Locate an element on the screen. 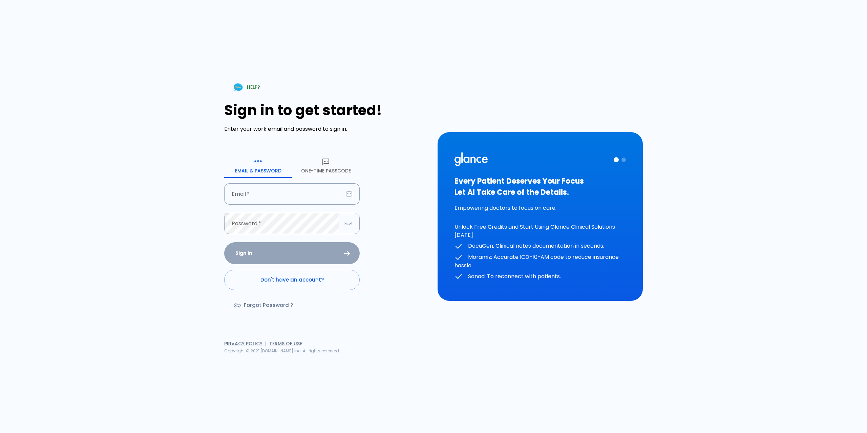 This screenshot has height=433, width=867. input: dr.ahmed@clinic.com is located at coordinates (283, 194).